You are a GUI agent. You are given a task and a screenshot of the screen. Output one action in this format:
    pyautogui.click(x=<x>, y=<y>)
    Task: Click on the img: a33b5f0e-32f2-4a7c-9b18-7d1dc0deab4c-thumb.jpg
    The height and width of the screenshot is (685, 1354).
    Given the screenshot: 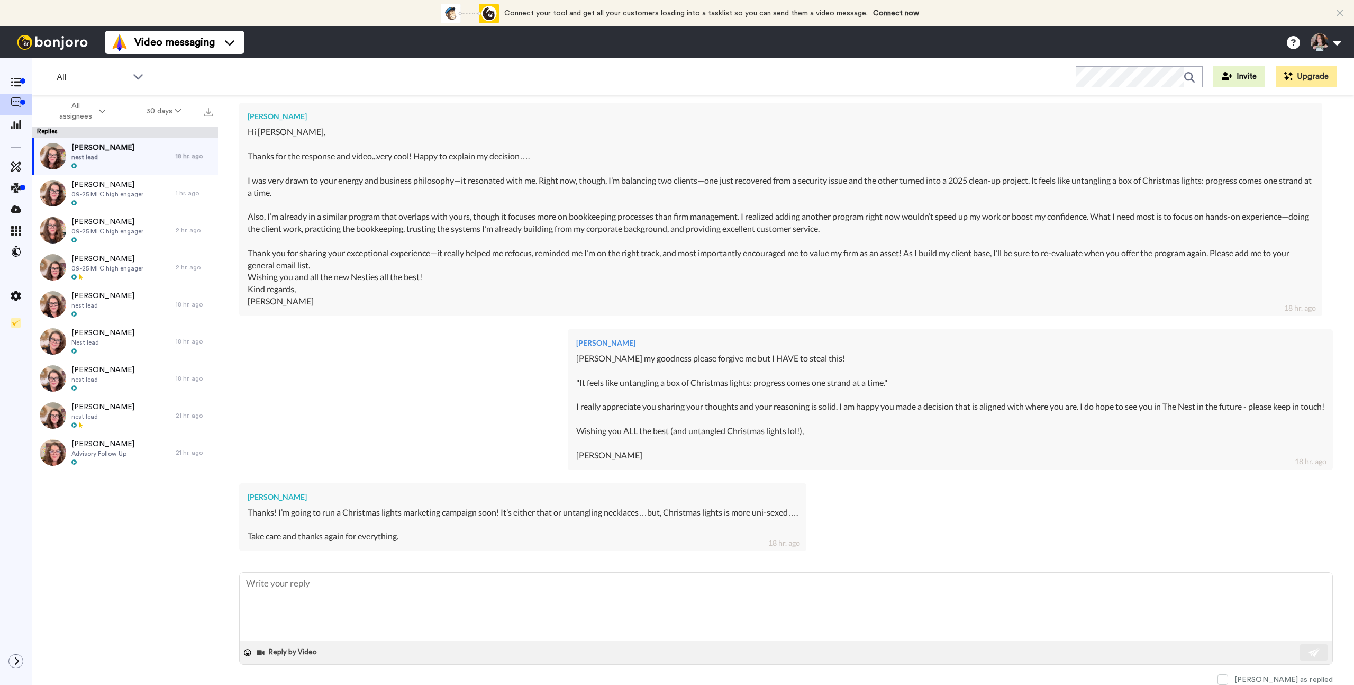 What is the action you would take?
    pyautogui.click(x=53, y=304)
    